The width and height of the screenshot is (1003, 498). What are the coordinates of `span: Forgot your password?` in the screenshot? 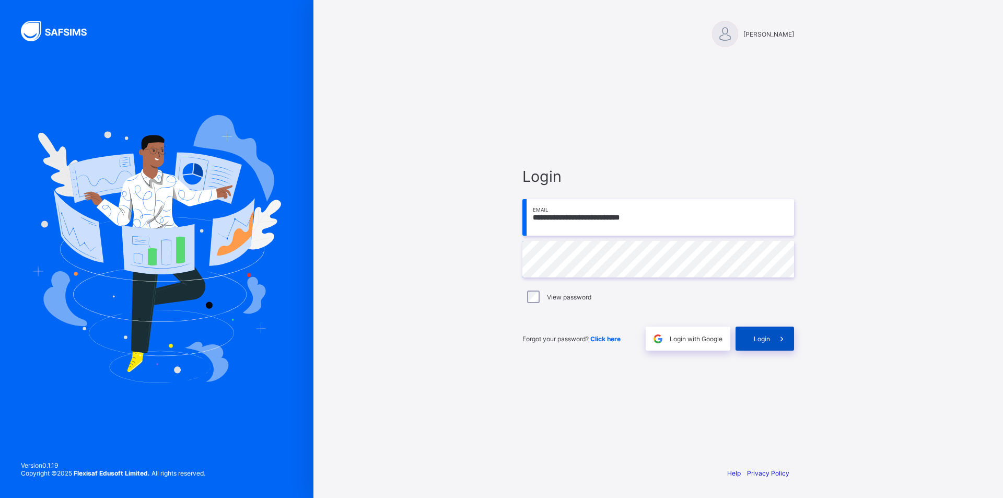 It's located at (571, 338).